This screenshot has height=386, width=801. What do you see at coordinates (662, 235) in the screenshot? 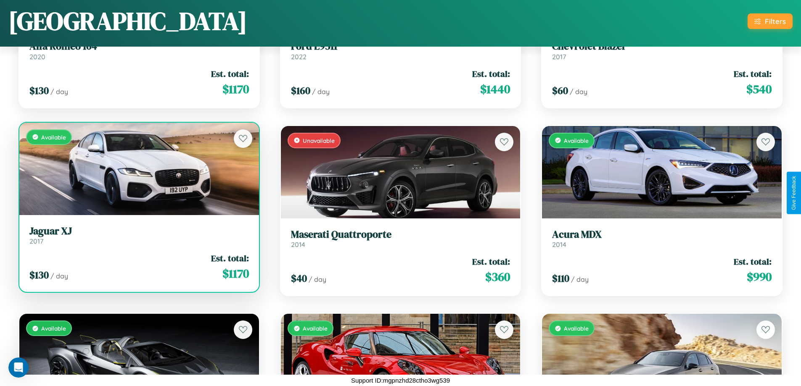
I see `h3: Acura MDX` at bounding box center [662, 235].